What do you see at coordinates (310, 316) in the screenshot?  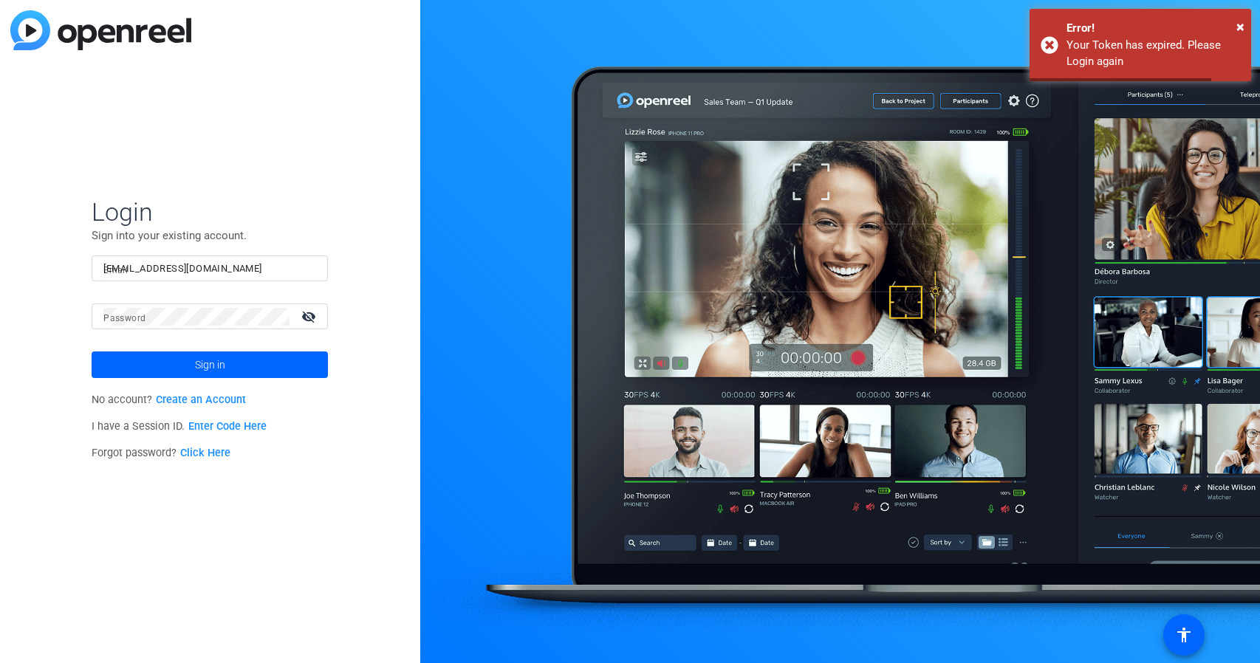 I see `mat-icon: visibility_off` at bounding box center [310, 316].